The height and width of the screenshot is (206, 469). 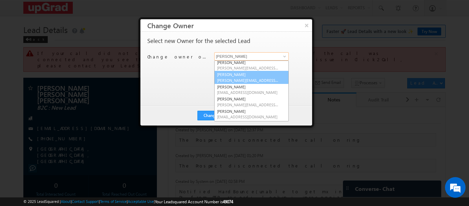 What do you see at coordinates (199, 41) in the screenshot?
I see `p: Select new Owner for the selected Lead` at bounding box center [199, 41].